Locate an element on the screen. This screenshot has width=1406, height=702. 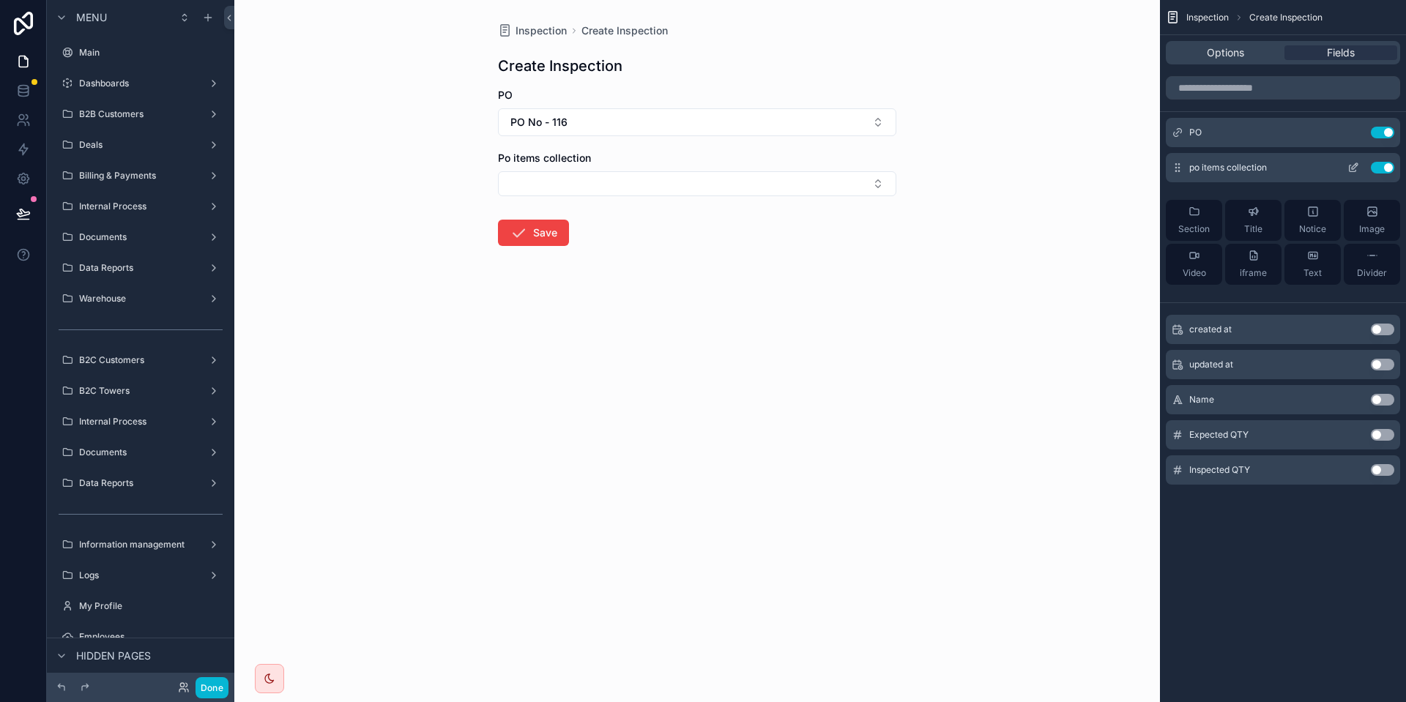
span: PO No - 116 is located at coordinates (539, 122).